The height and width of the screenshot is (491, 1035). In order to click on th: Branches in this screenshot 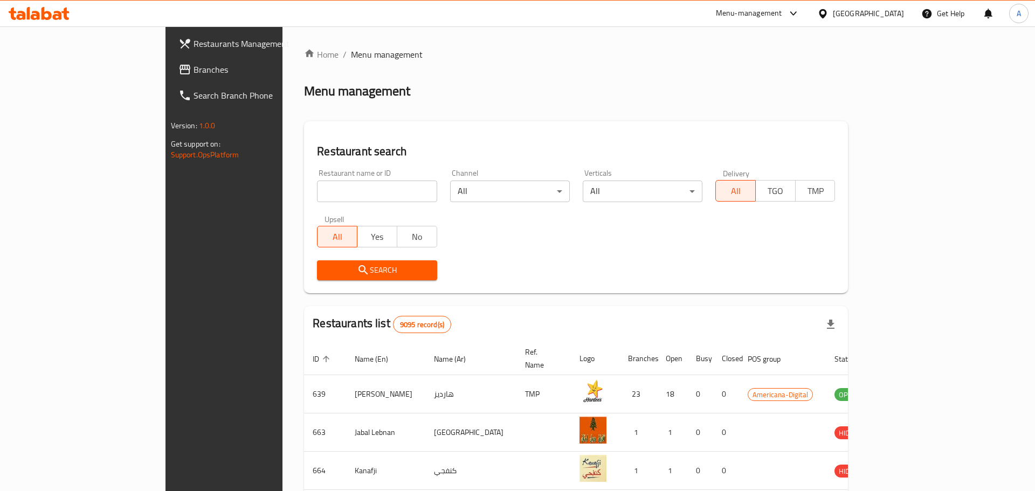, I will do `click(638, 358)`.